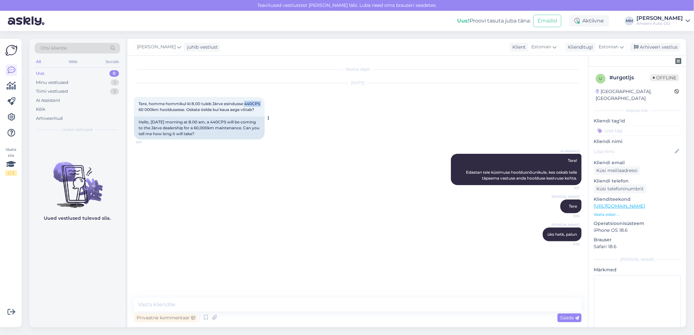 This screenshot has height=335, width=694. I want to click on p: Uued vestlused tulevad siia., so click(77, 218).